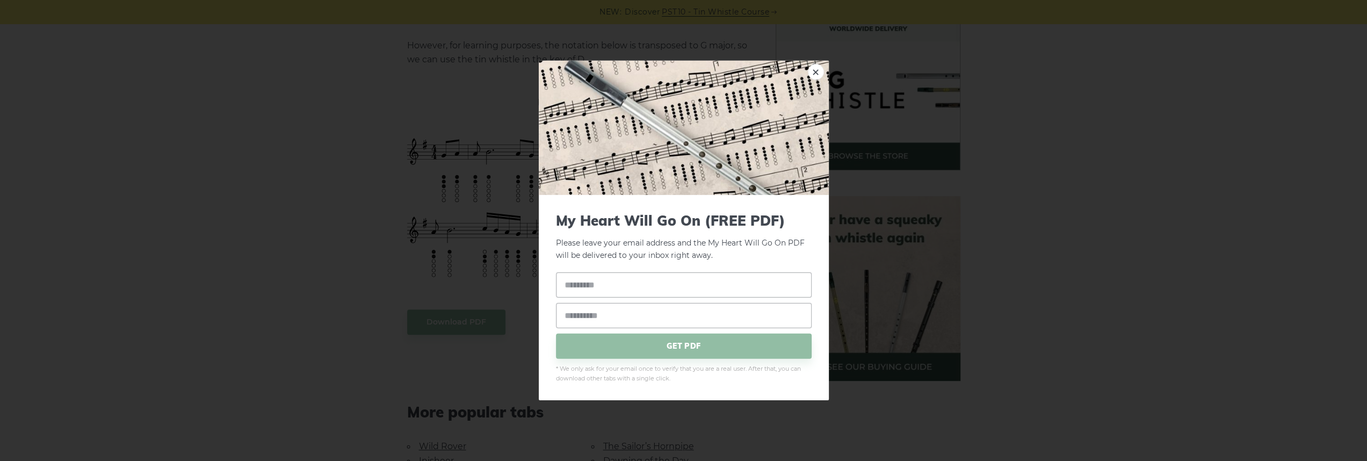 This screenshot has height=461, width=1367. Describe the element at coordinates (684, 237) in the screenshot. I see `p: Please leave your email address and the My Heart Will Go On PDF will be delivered to your inbox r...` at that location.